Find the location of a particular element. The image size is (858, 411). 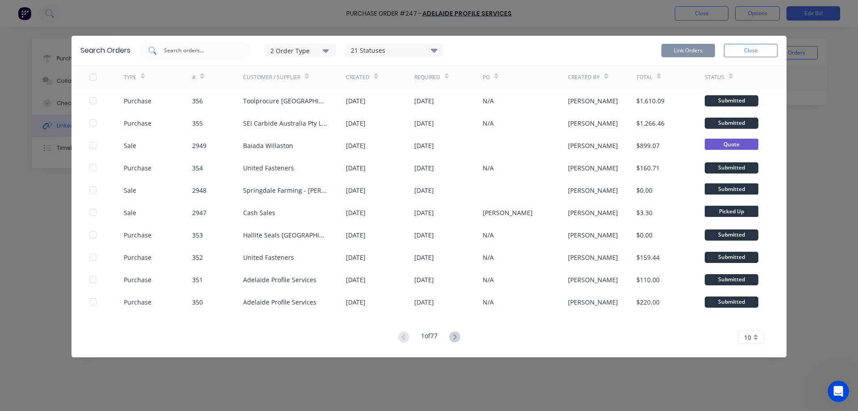

div: 2948 is located at coordinates (199, 190).